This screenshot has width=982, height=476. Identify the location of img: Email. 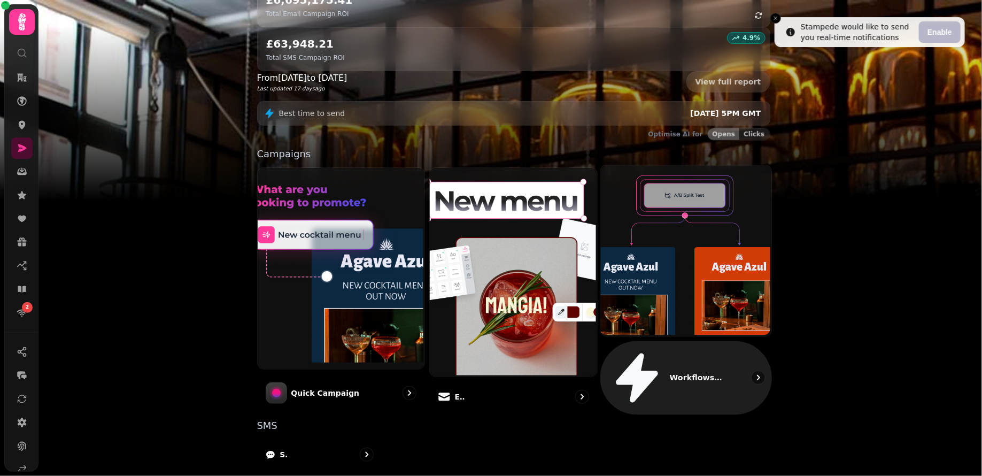
(512, 271).